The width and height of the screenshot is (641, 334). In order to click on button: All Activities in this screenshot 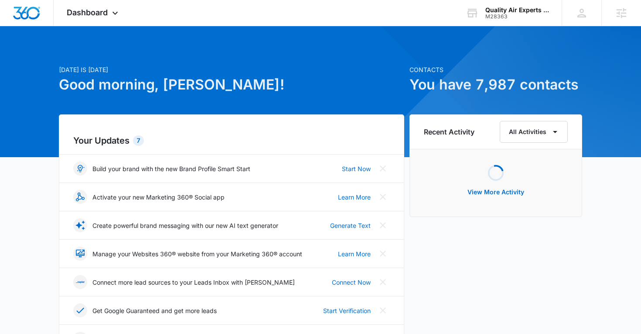, I will do `click(534, 132)`.